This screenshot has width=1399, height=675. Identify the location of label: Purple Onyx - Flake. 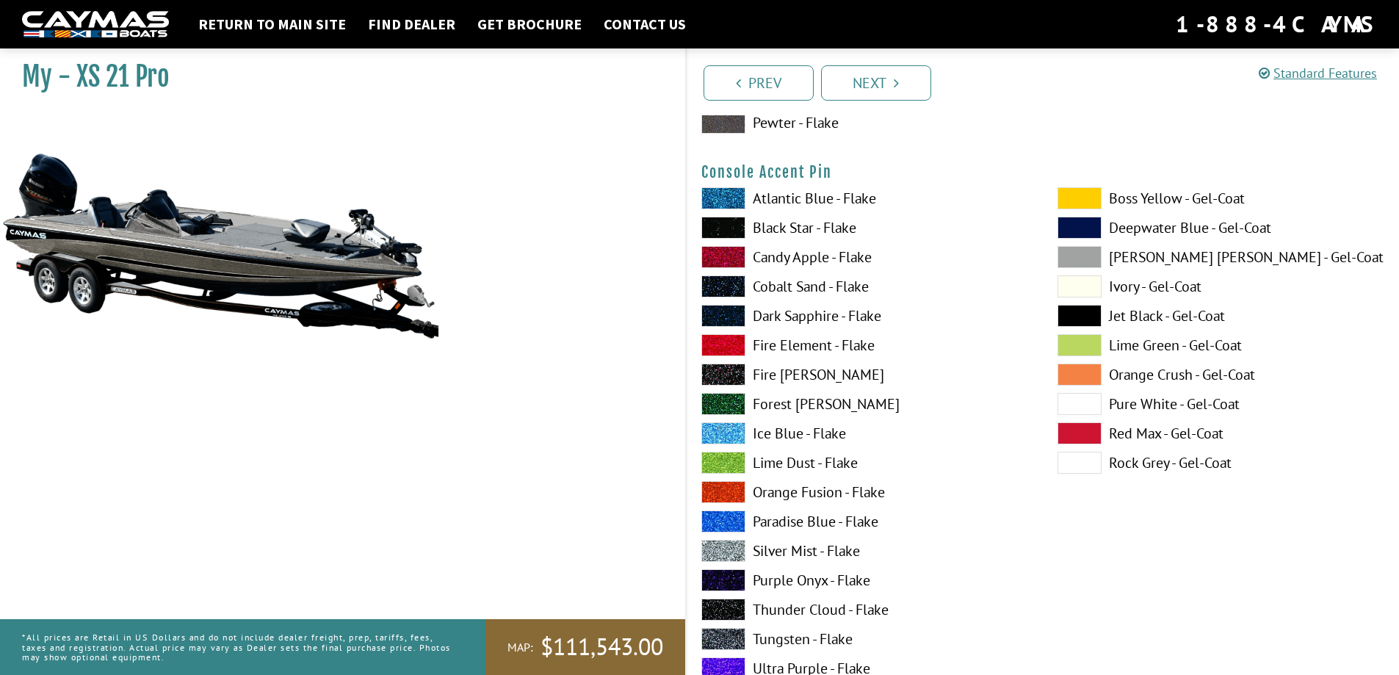
(865, 580).